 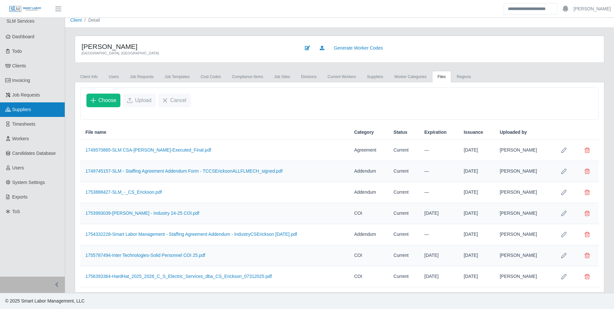 What do you see at coordinates (89, 77) in the screenshot?
I see `a: Client Info` at bounding box center [89, 77].